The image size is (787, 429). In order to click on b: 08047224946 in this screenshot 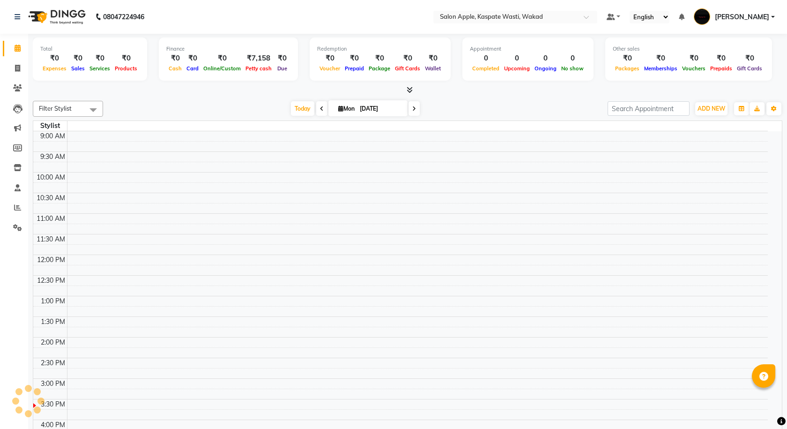, I will do `click(124, 17)`.